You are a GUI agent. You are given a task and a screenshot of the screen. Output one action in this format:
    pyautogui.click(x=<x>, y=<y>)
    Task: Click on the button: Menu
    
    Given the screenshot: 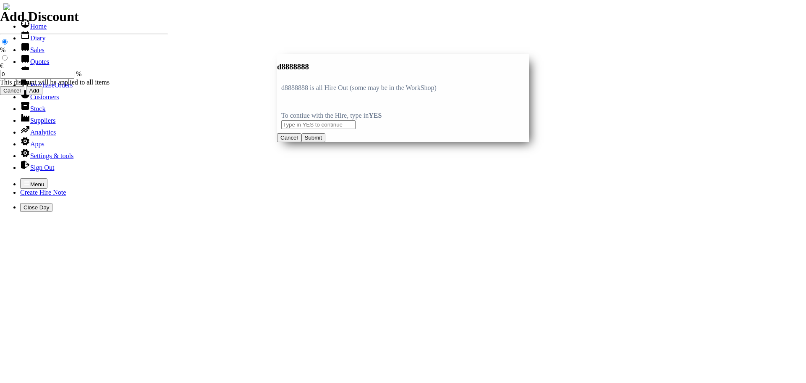 What is the action you would take?
    pyautogui.click(x=34, y=183)
    